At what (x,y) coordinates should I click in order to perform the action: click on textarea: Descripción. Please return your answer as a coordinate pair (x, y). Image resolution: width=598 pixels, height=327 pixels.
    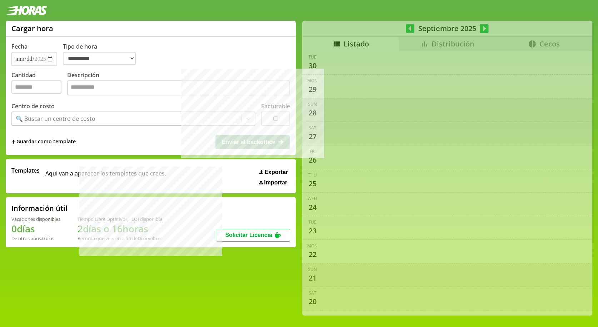
    Looking at the image, I should click on (179, 88).